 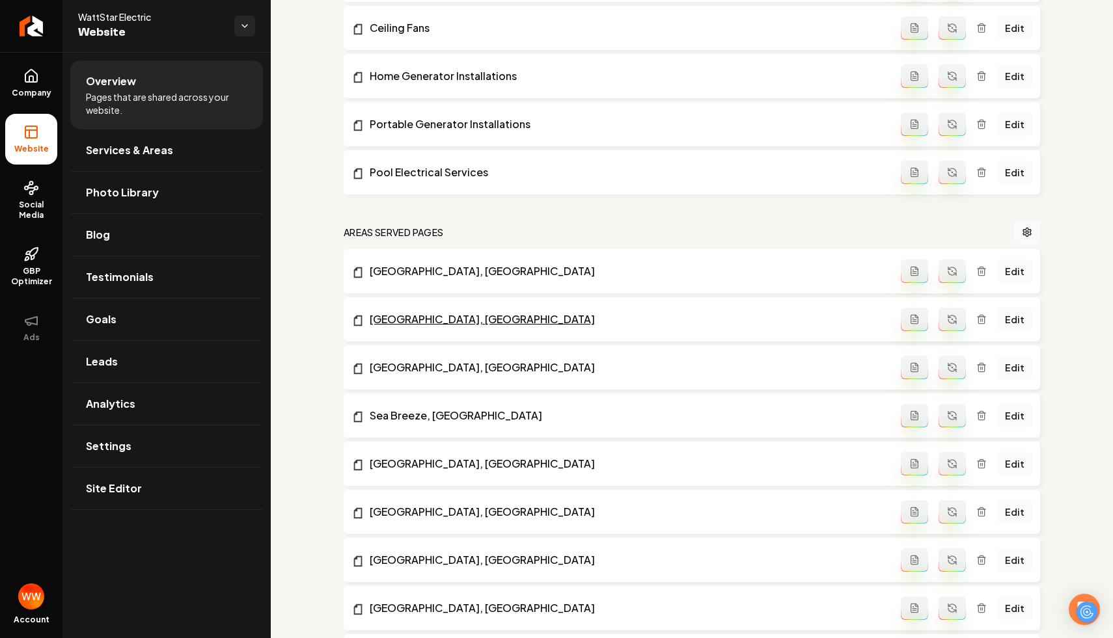 What do you see at coordinates (31, 93) in the screenshot?
I see `span: Company` at bounding box center [31, 93].